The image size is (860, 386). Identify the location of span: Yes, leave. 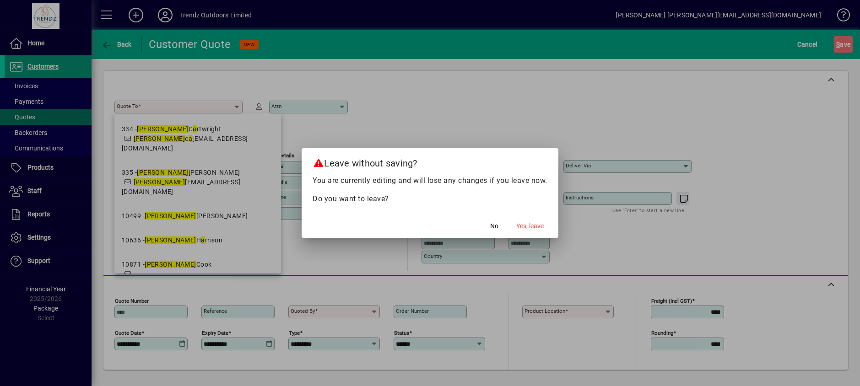
(530, 226).